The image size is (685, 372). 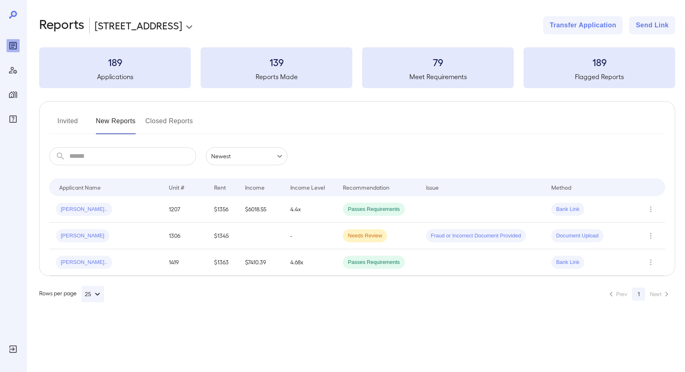 I want to click on button: Transfer Application, so click(x=583, y=25).